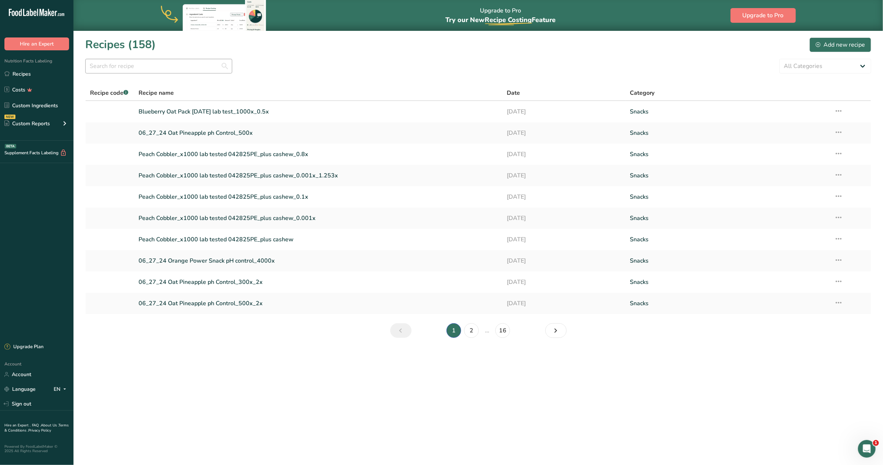  Describe the element at coordinates (61, 390) in the screenshot. I see `div: EN` at that location.